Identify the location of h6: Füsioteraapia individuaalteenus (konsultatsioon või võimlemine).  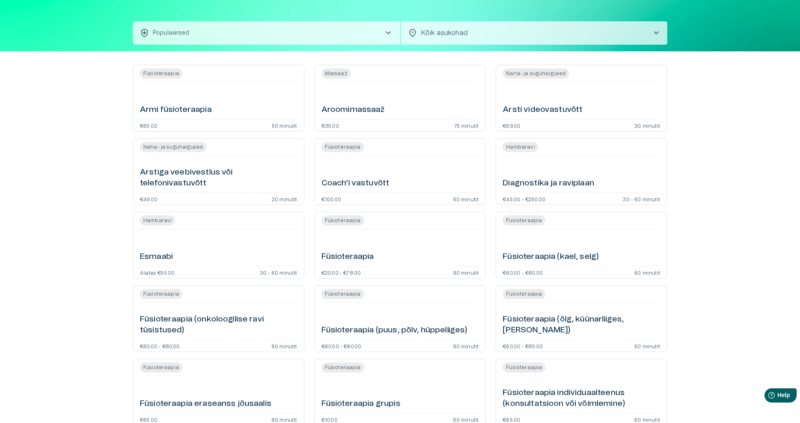
(581, 398).